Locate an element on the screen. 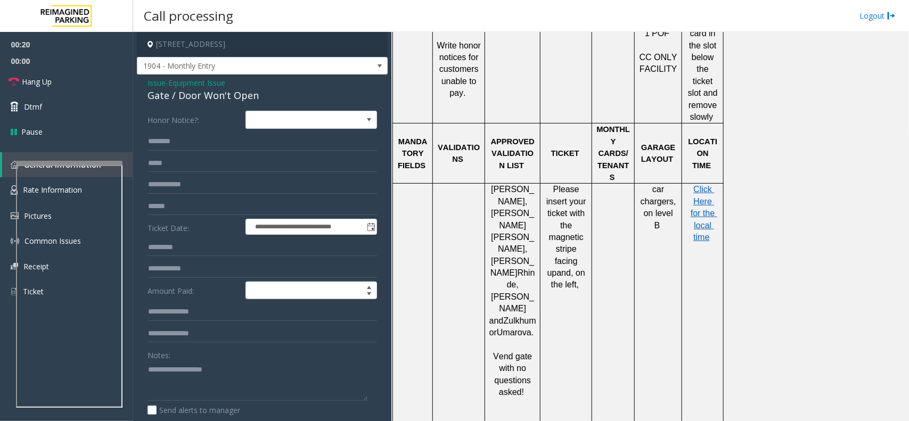 The image size is (909, 421). label: Amount Paid: is located at coordinates (194, 291).